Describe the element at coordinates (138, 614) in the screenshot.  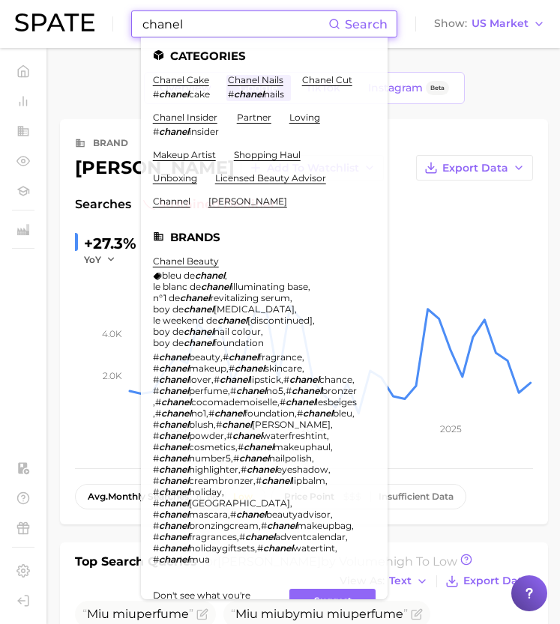
I see `span: perfume` at that location.